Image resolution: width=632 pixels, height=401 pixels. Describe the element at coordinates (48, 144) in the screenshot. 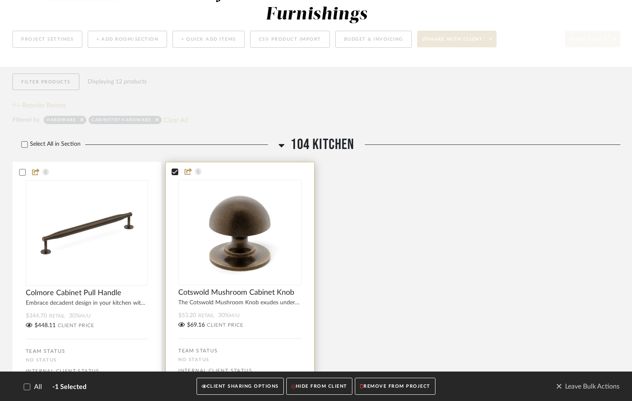

I see `label: Select All in Section` at that location.